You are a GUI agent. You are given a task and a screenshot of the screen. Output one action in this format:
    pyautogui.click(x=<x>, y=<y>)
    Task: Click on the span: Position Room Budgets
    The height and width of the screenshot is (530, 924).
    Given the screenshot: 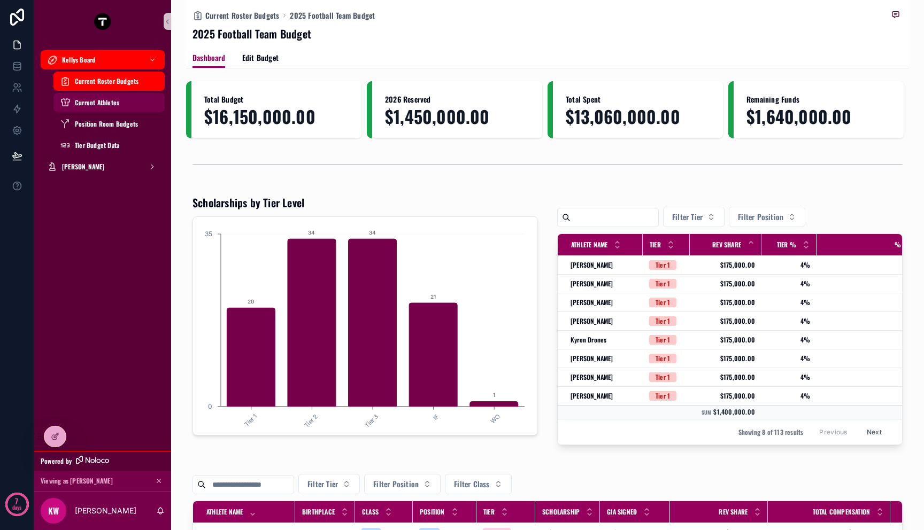 What is the action you would take?
    pyautogui.click(x=106, y=124)
    